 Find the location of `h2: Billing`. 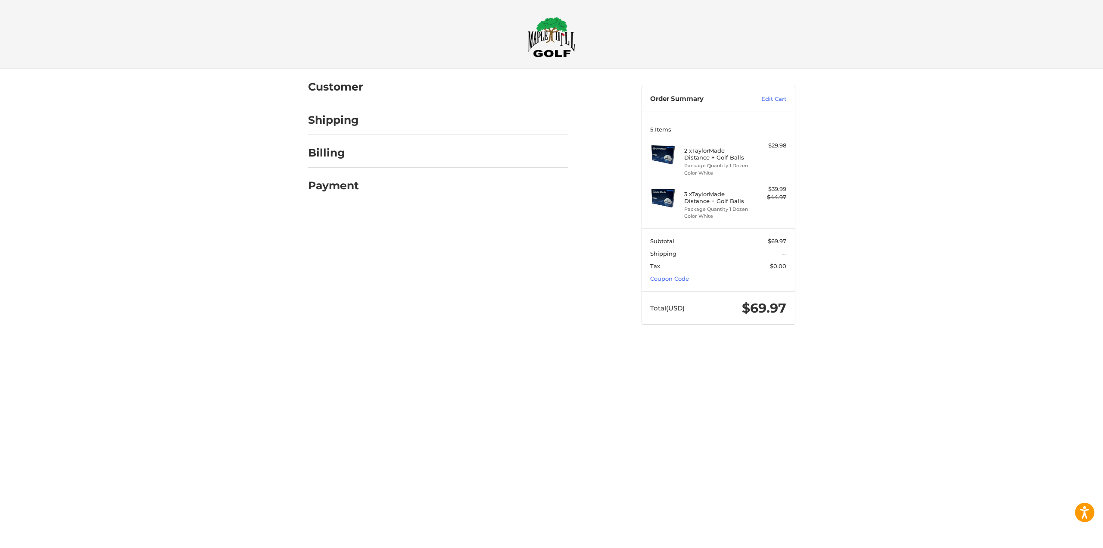

h2: Billing is located at coordinates (333, 153).